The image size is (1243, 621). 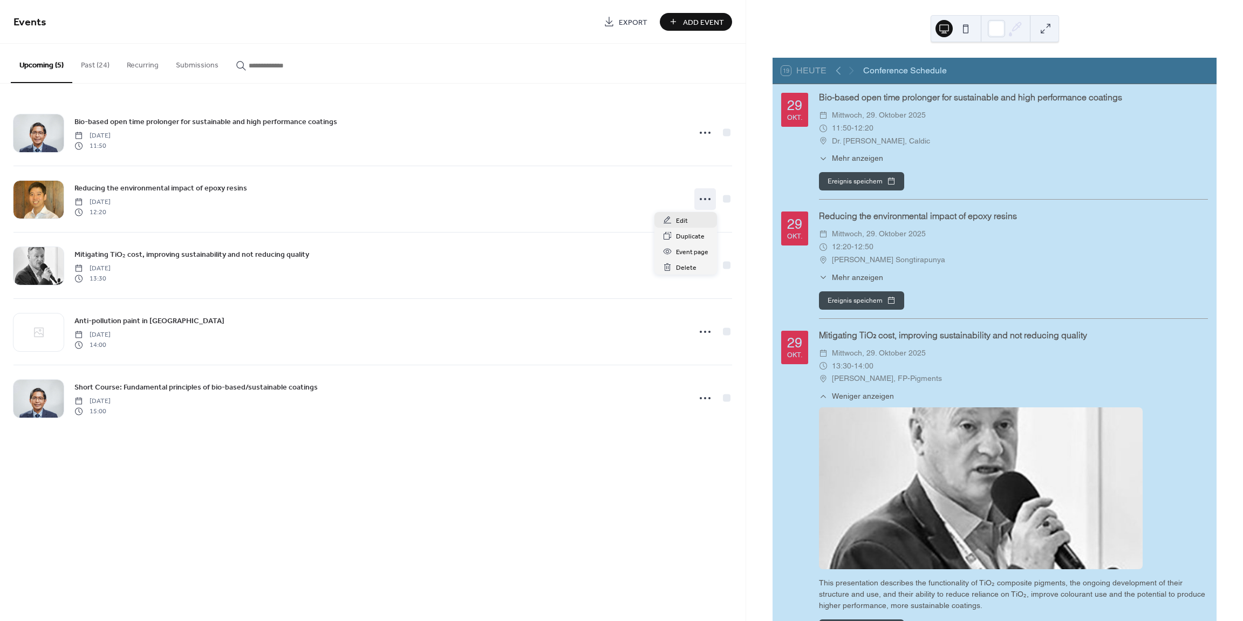 I want to click on span: Bio-based open time prolonger for sustainable and high performance coatings, so click(x=205, y=122).